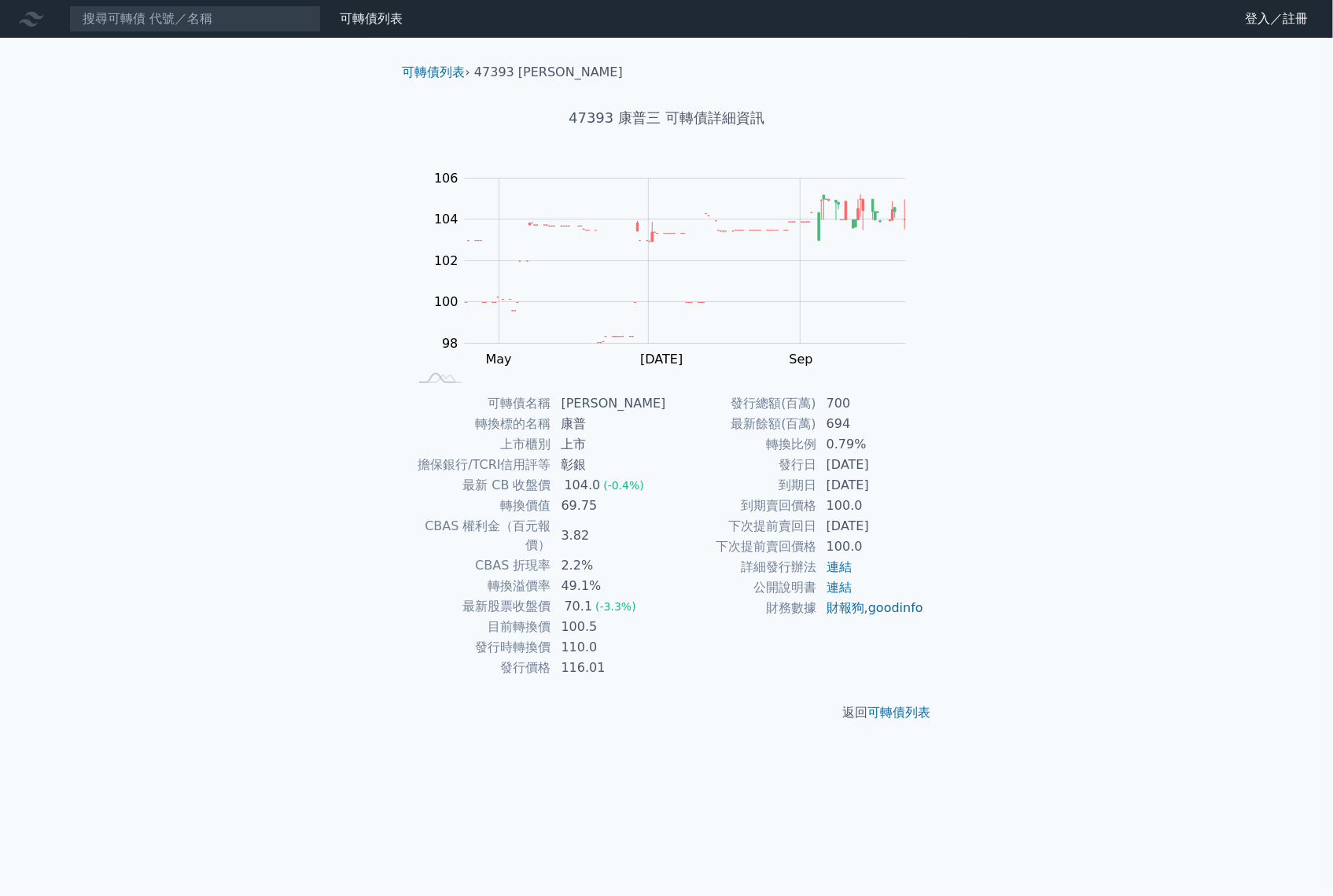  Describe the element at coordinates (742, 546) in the screenshot. I see `td: 下次提前賣回價格` at that location.